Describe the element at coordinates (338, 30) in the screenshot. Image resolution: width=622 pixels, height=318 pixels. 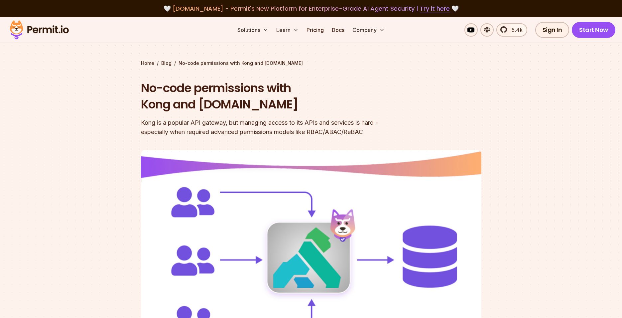
I see `a: Docs` at that location.